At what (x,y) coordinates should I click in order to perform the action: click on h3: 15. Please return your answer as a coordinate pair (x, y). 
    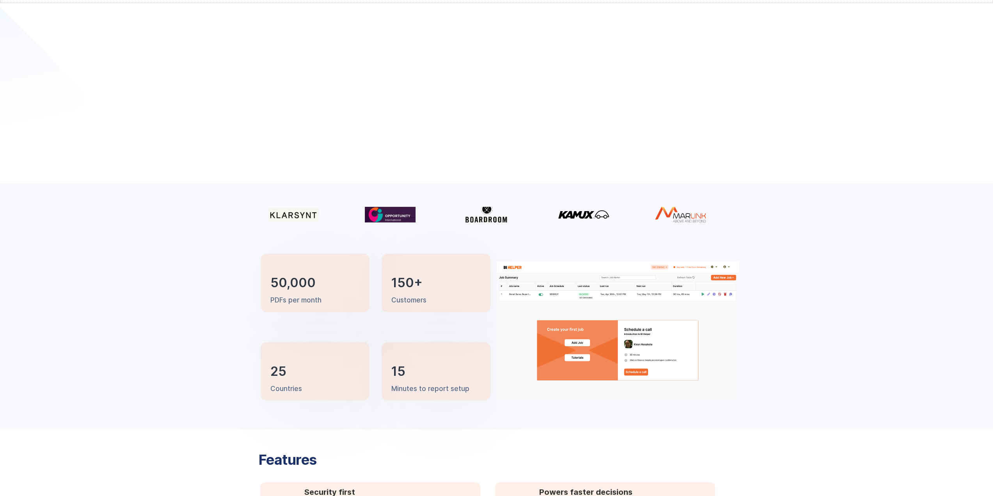
    Looking at the image, I should click on (399, 372).